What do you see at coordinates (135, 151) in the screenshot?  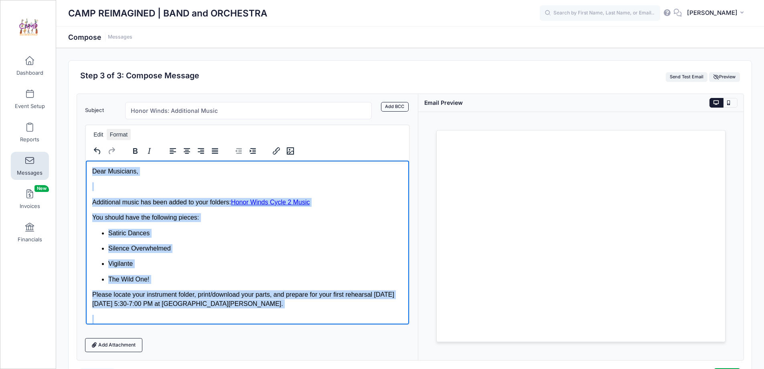 I see `button: Bold` at bounding box center [135, 151].